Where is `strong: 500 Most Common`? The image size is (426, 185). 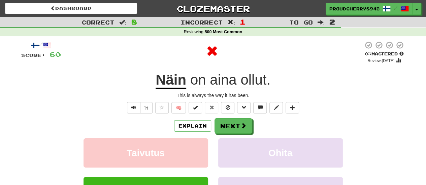
strong: 500 Most Common is located at coordinates (223, 32).